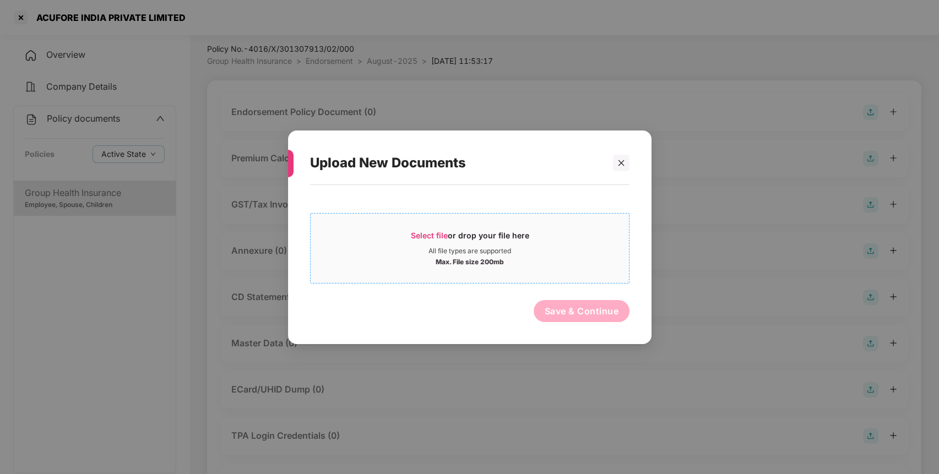  What do you see at coordinates (428, 235) in the screenshot?
I see `span: Select file` at bounding box center [428, 235].